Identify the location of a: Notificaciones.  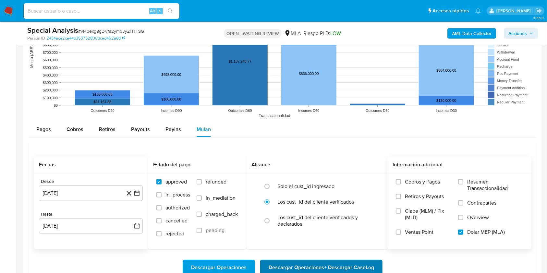
(478, 11).